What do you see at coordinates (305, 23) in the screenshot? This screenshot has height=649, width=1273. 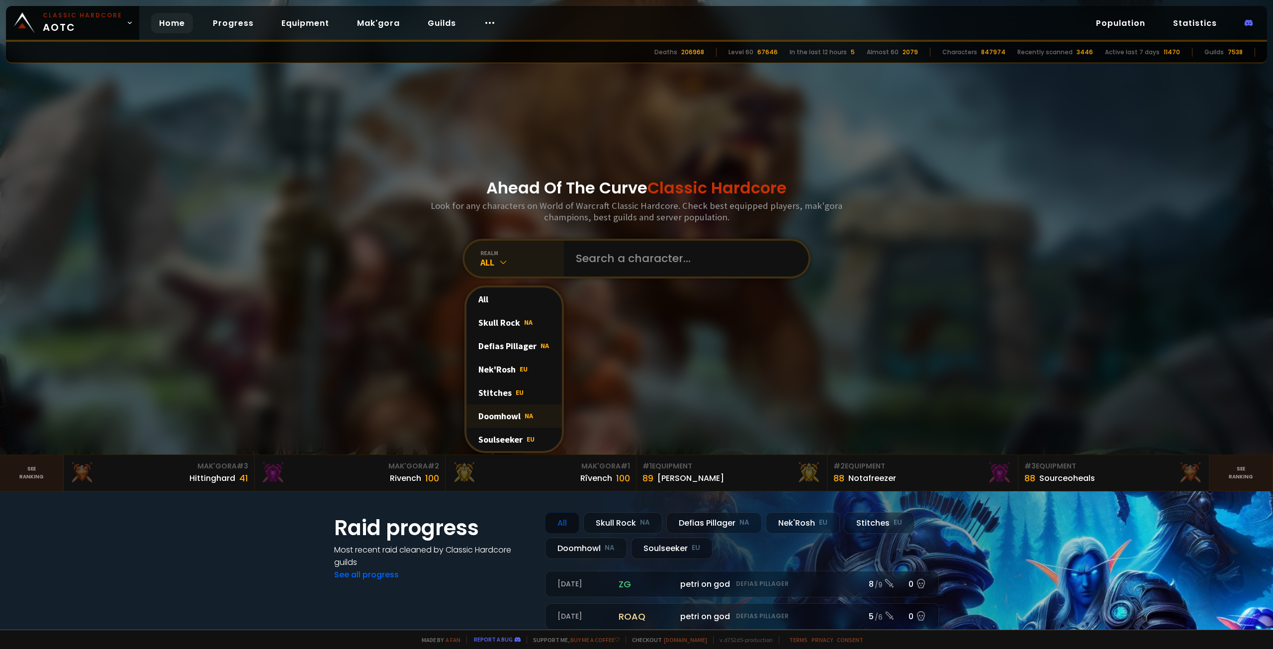 I see `a: Equipment` at bounding box center [305, 23].